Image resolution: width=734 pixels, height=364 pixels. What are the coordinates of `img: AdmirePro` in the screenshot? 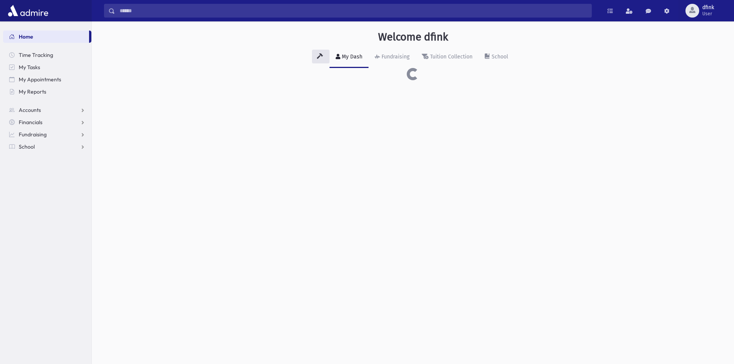 It's located at (28, 11).